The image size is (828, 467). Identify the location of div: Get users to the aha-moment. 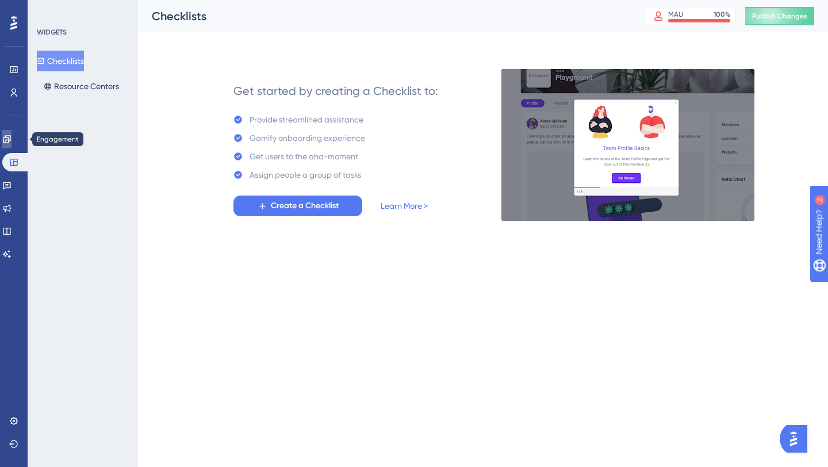
(303, 156).